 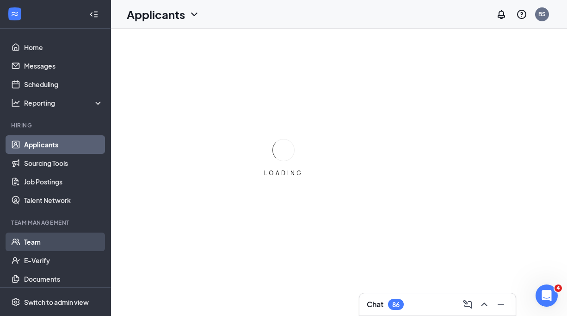 What do you see at coordinates (558, 288) in the screenshot?
I see `span: 4` at bounding box center [558, 288].